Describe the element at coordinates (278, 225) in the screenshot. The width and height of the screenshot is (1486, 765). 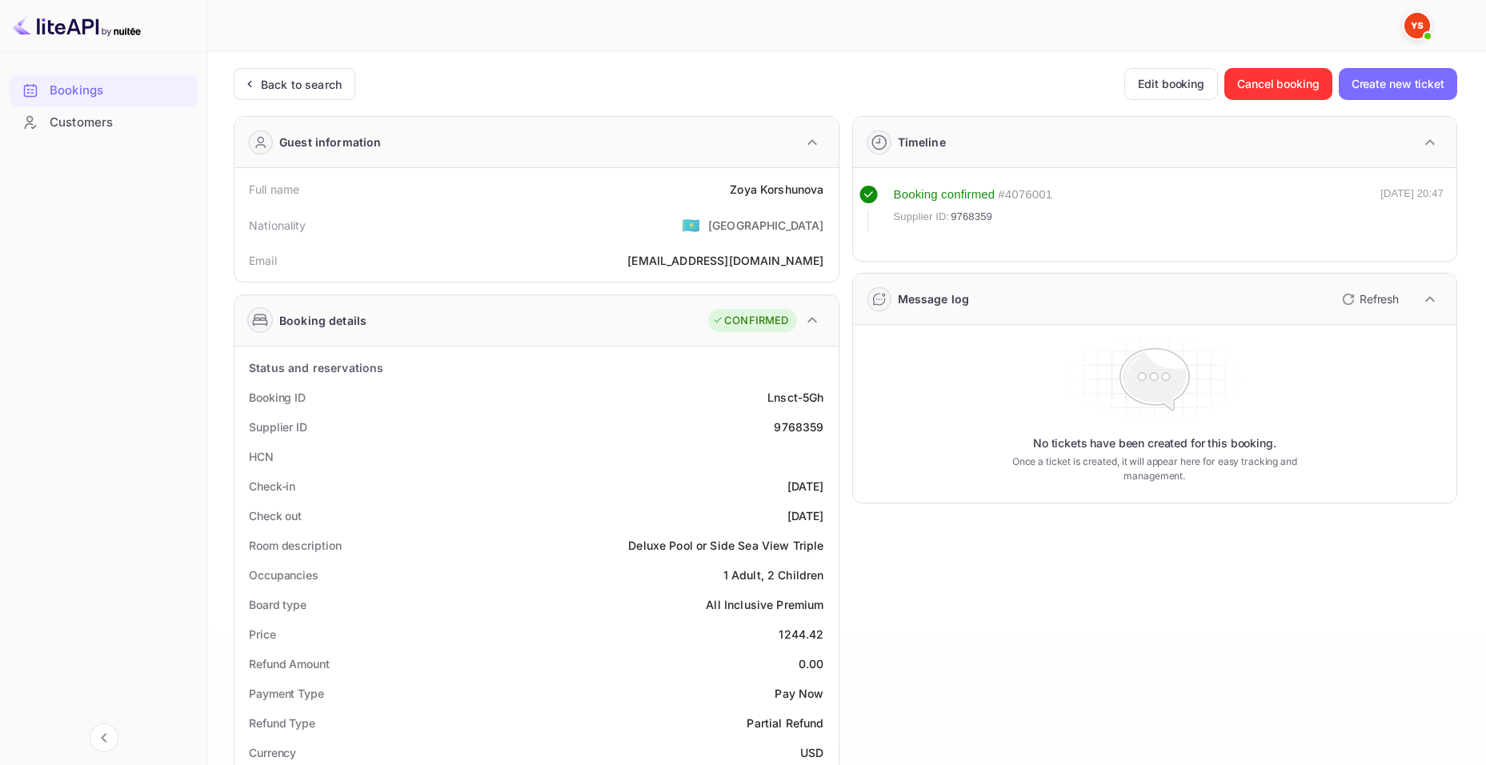
I see `div: Nationality` at that location.